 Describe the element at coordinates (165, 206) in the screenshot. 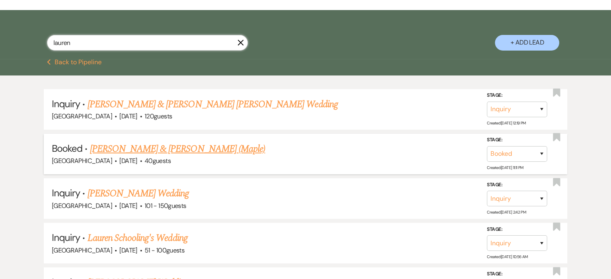

I see `span: 101 - 150 guests` at that location.